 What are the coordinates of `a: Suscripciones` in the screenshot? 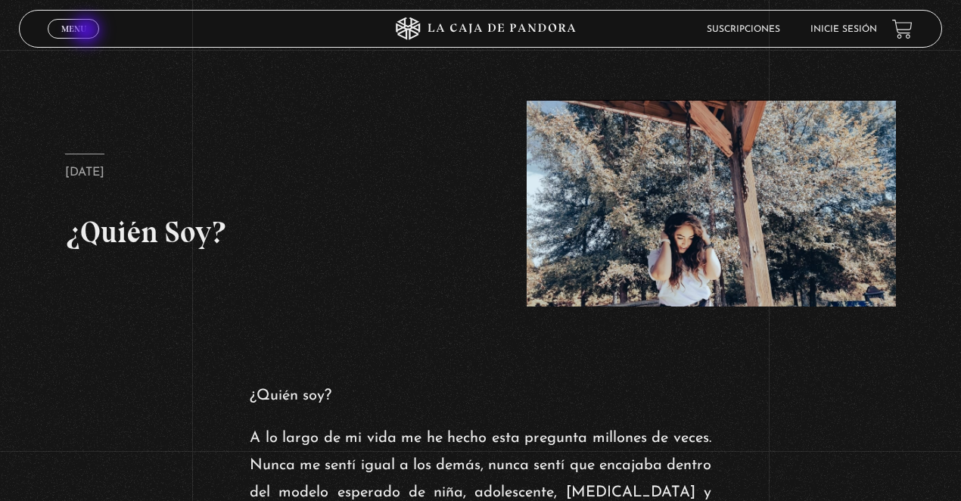 It's located at (743, 30).